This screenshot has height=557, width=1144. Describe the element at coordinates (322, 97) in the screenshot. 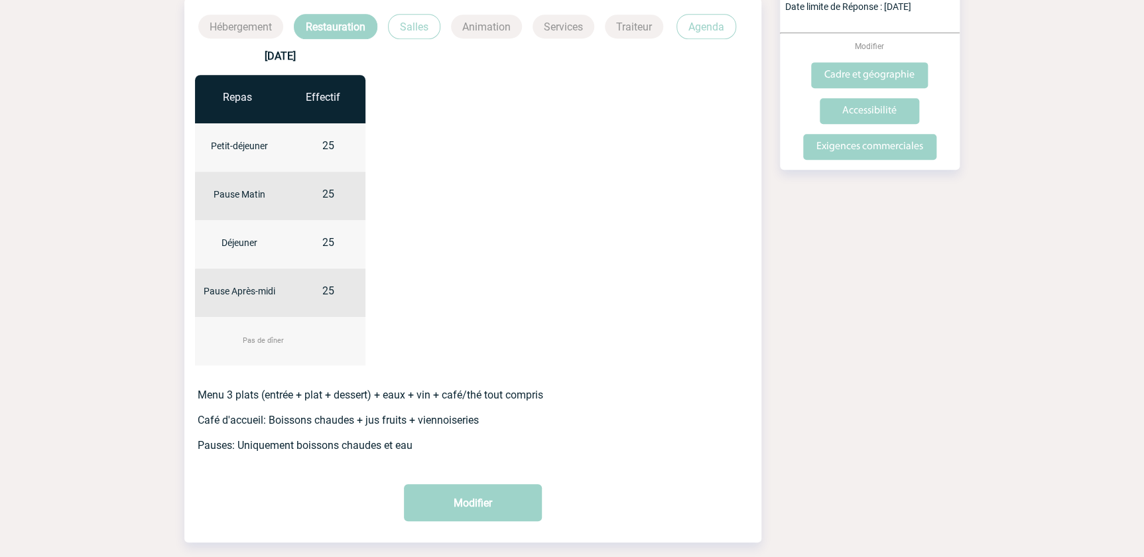

I see `div: Effectif` at that location.